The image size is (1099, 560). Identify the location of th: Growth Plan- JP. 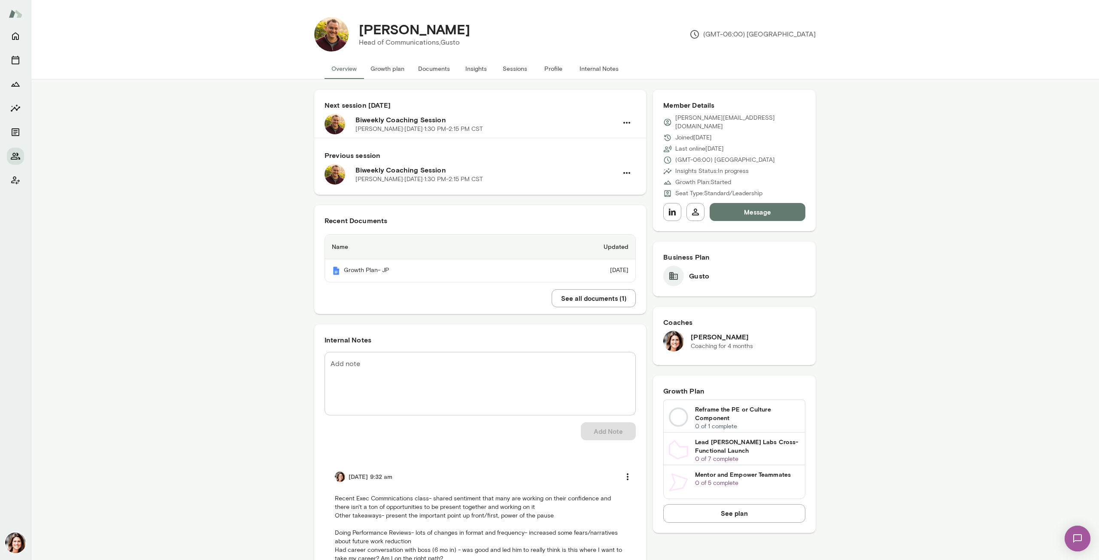
(425, 270).